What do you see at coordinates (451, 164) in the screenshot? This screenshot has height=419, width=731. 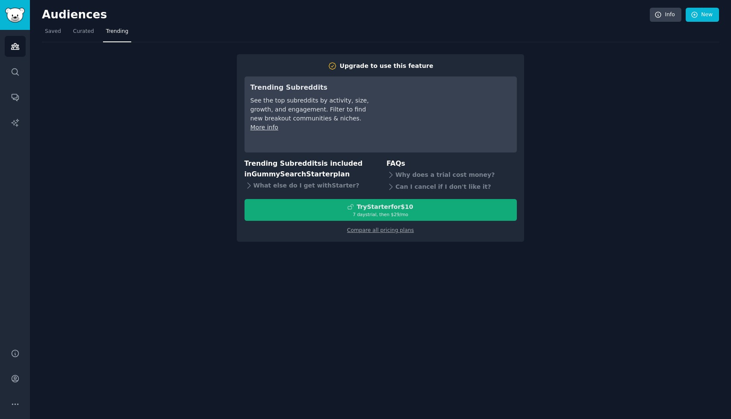 I see `h3: FAQs` at bounding box center [451, 164].